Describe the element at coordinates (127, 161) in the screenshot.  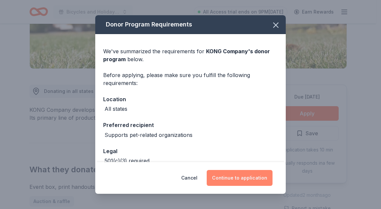
I see `div: 501(c)(3) required` at that location.